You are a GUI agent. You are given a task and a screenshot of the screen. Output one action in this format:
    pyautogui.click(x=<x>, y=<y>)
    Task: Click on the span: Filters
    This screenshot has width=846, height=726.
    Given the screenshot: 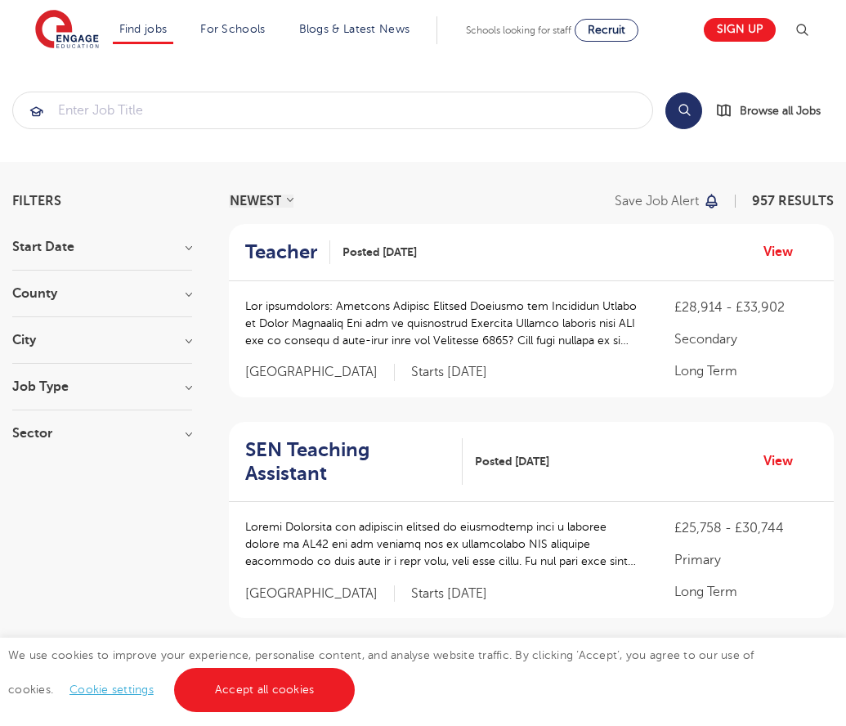 What is the action you would take?
    pyautogui.click(x=37, y=201)
    